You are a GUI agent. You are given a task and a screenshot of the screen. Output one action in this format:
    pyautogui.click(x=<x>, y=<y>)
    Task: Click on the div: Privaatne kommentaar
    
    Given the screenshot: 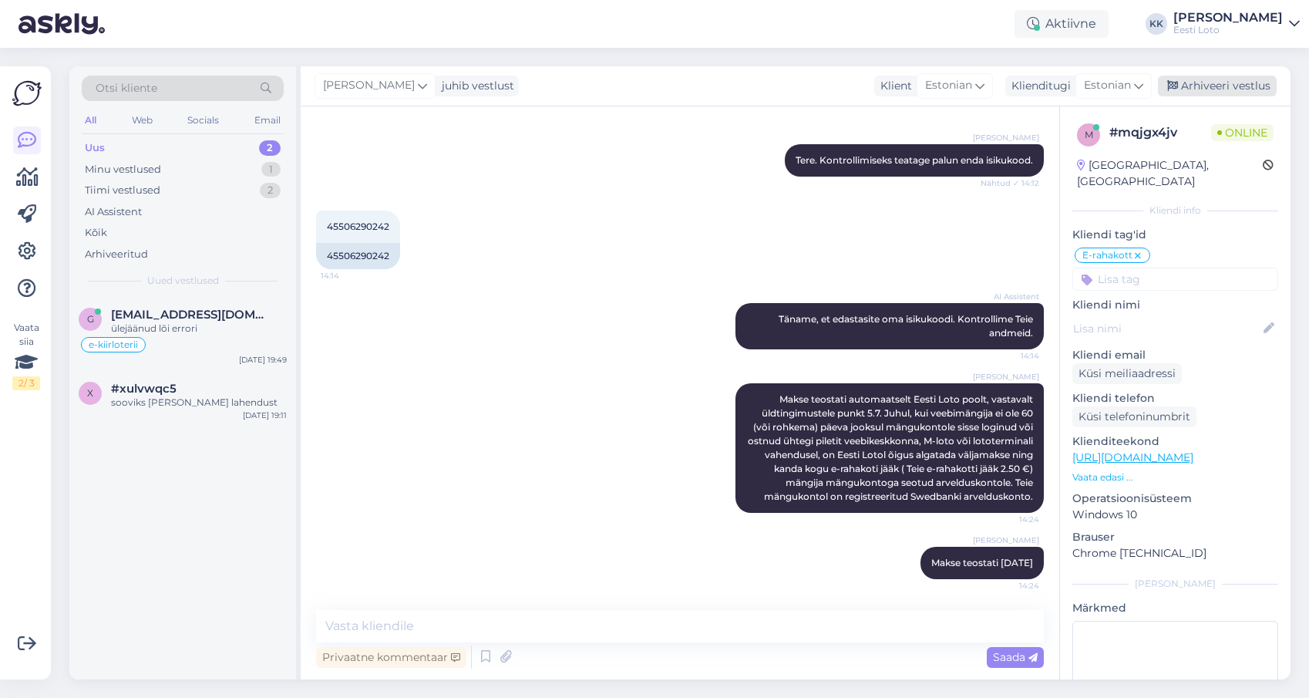 What is the action you would take?
    pyautogui.click(x=391, y=657)
    